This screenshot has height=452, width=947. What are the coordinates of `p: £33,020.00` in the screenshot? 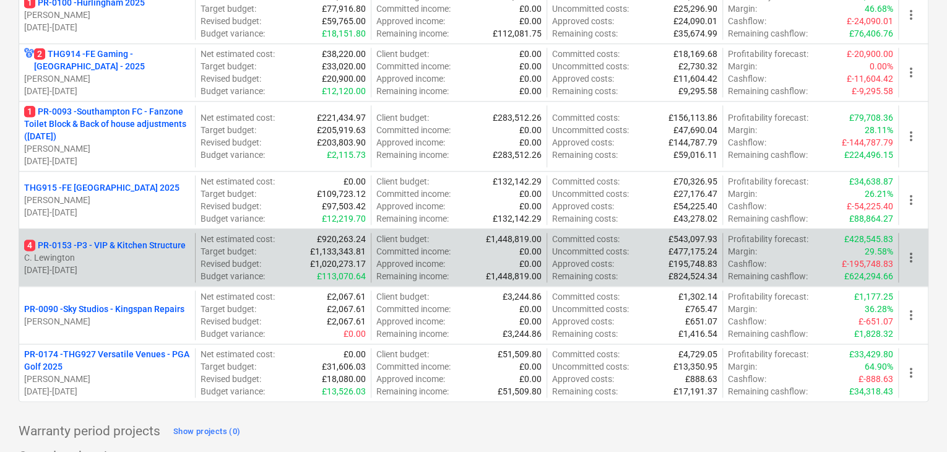 It's located at (344, 66).